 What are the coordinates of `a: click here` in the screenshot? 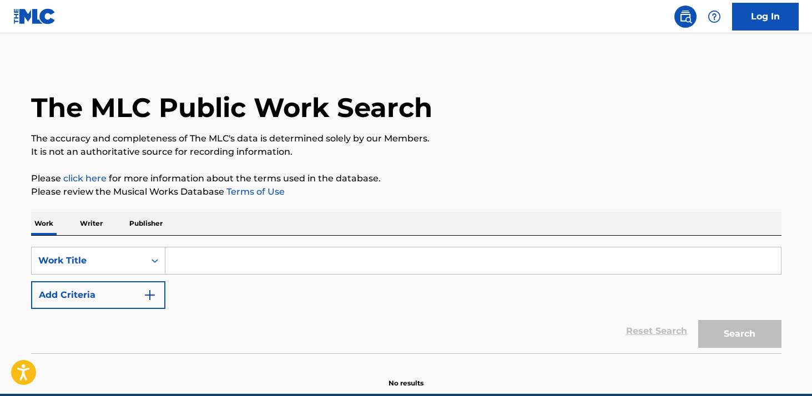 It's located at (85, 178).